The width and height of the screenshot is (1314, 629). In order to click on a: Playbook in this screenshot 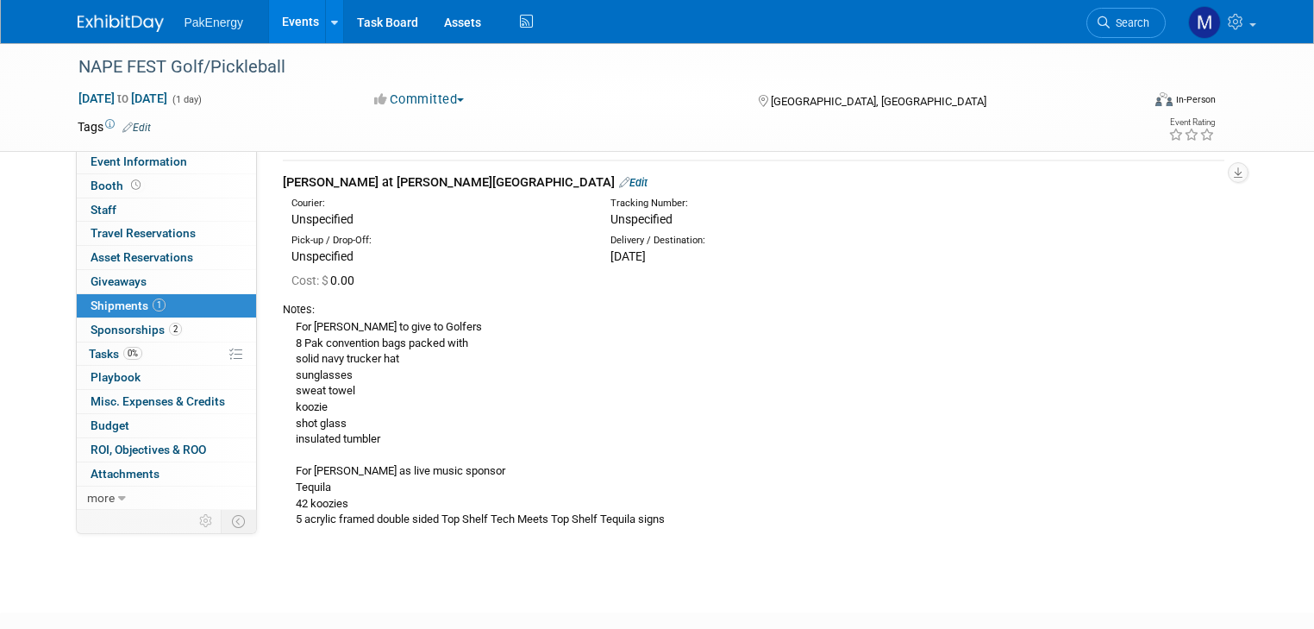, I will do `click(166, 377)`.